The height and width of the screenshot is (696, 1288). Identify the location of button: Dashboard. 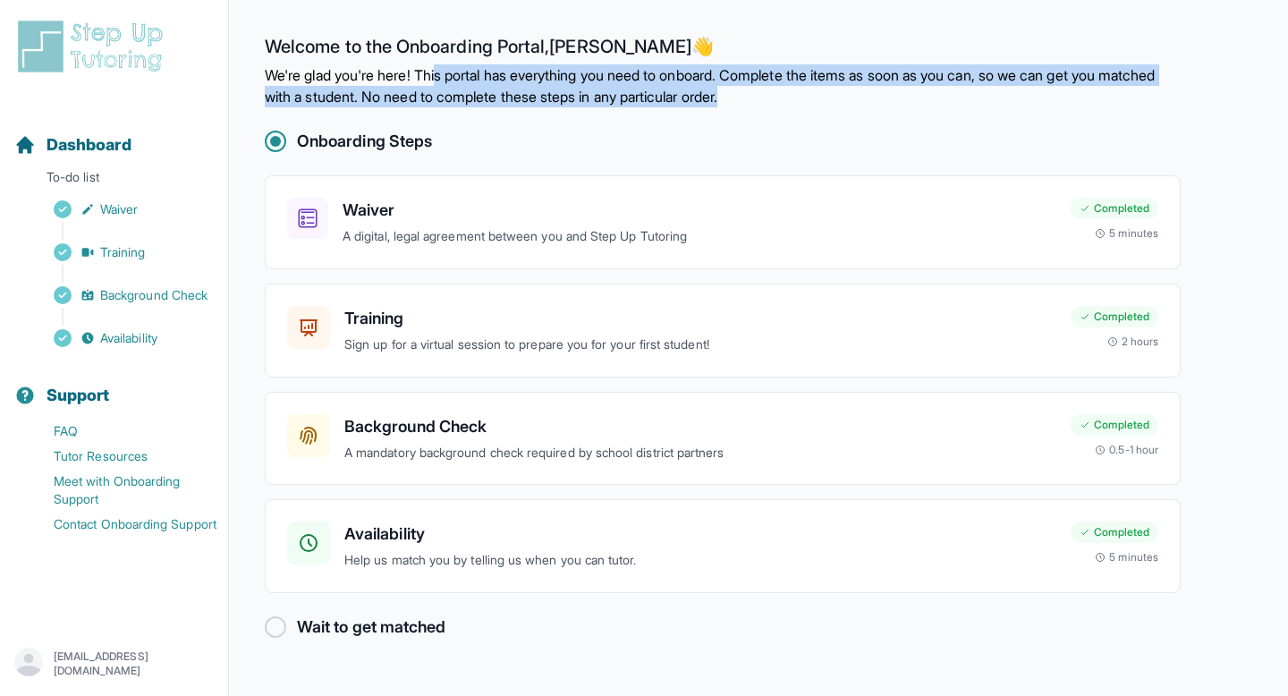
(114, 134).